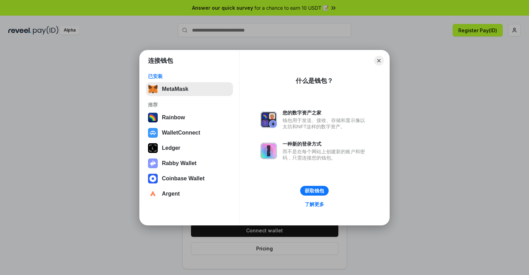 This screenshot has height=275, width=529. Describe the element at coordinates (315, 191) in the screenshot. I see `button: 获取钱包` at that location.